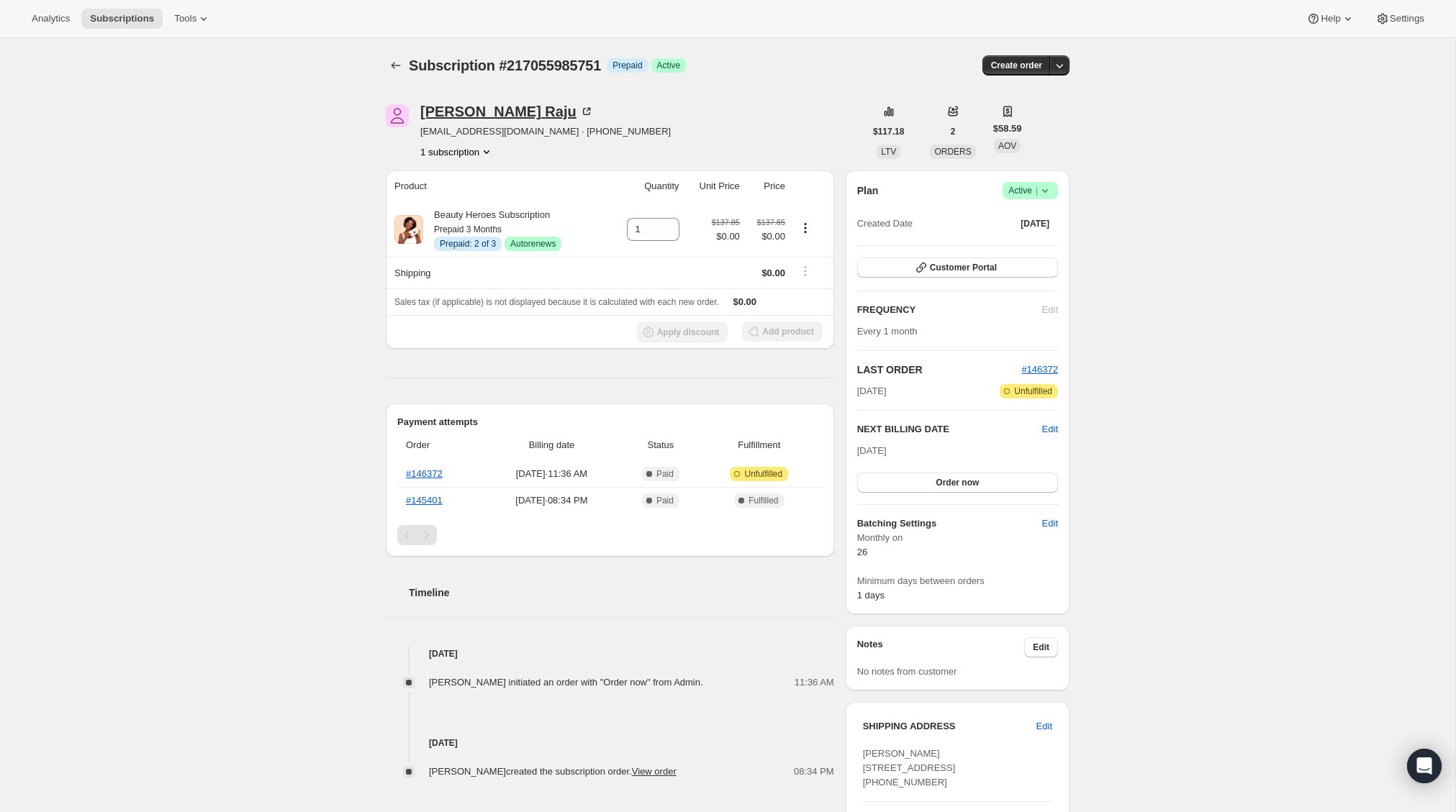 The width and height of the screenshot is (1456, 812). I want to click on button: Tools, so click(192, 19).